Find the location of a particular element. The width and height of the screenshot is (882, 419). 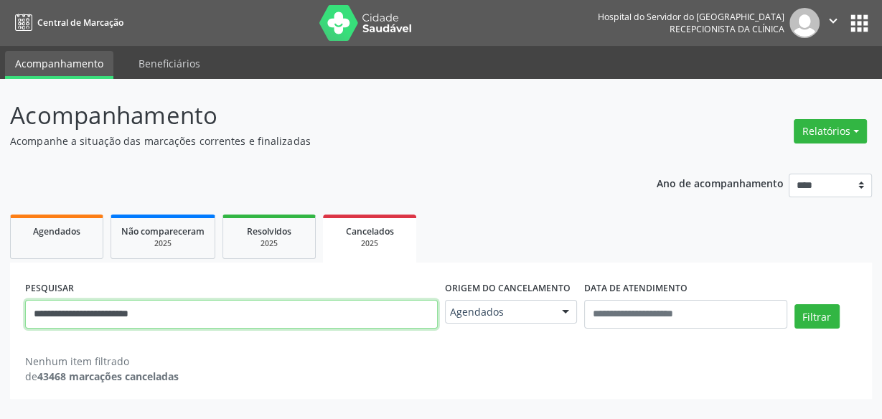

label: PESQUISAR is located at coordinates (49, 288).